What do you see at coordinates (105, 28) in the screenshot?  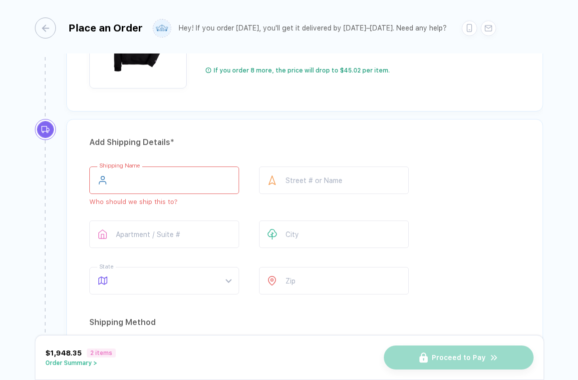 I see `div: Place an Order` at bounding box center [105, 28].